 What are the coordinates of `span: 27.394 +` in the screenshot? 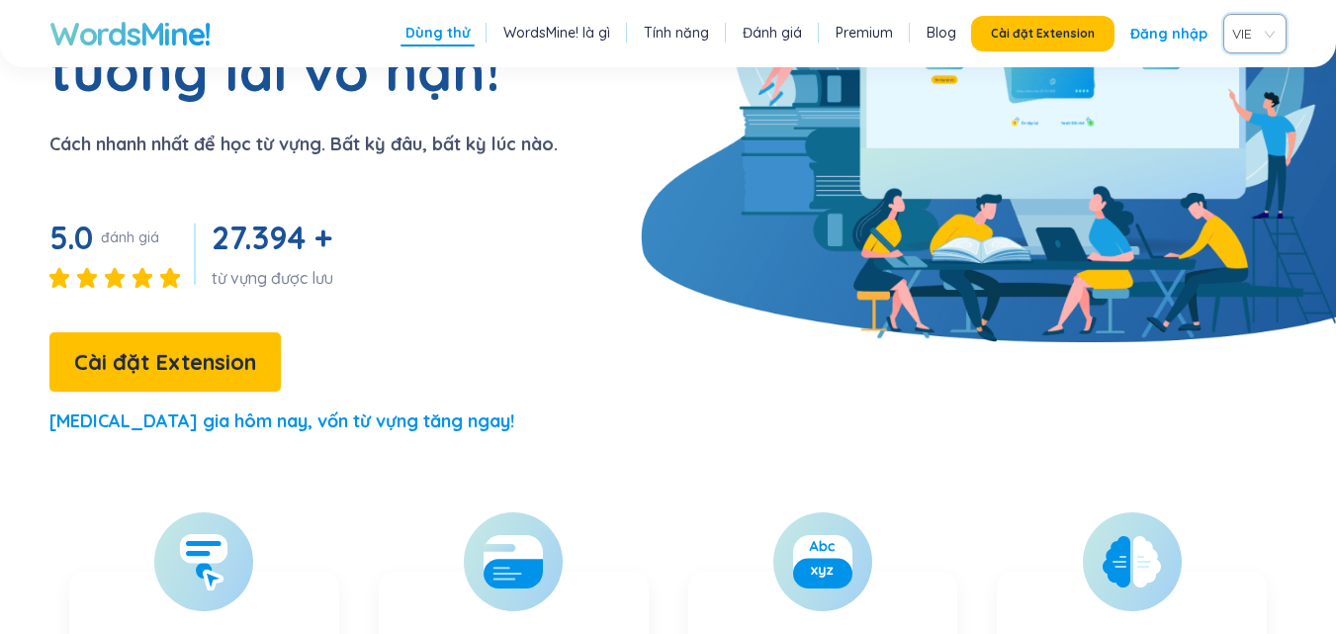 It's located at (271, 237).